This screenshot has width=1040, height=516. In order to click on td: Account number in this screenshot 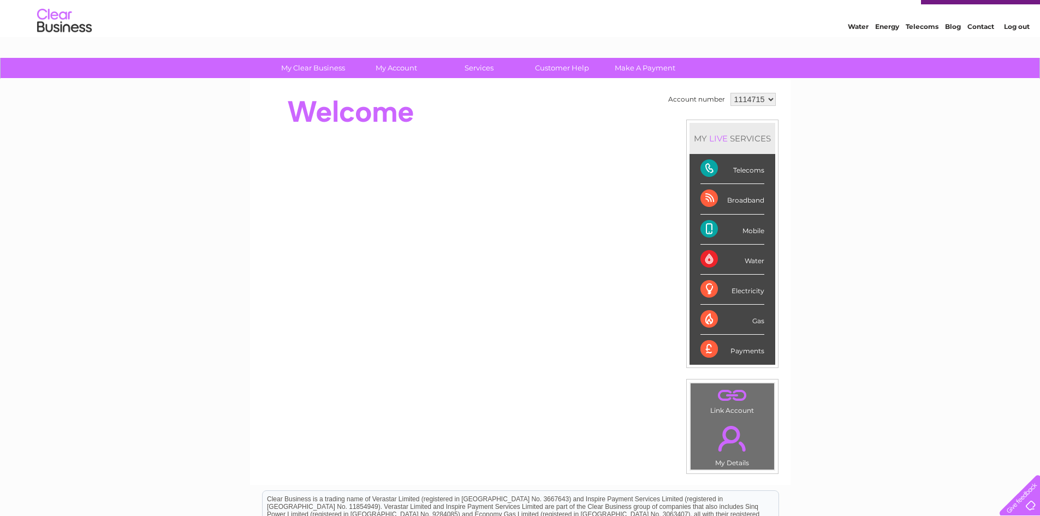, I will do `click(697, 99)`.